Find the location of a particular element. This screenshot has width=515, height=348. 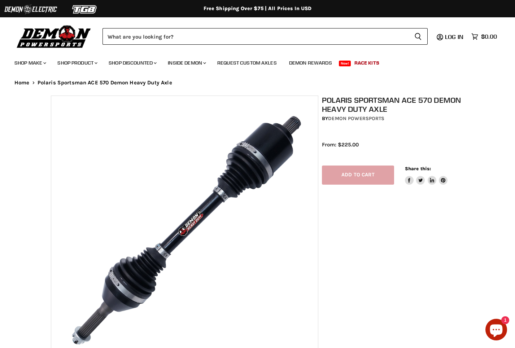

span: $0.00 is located at coordinates (489, 36).